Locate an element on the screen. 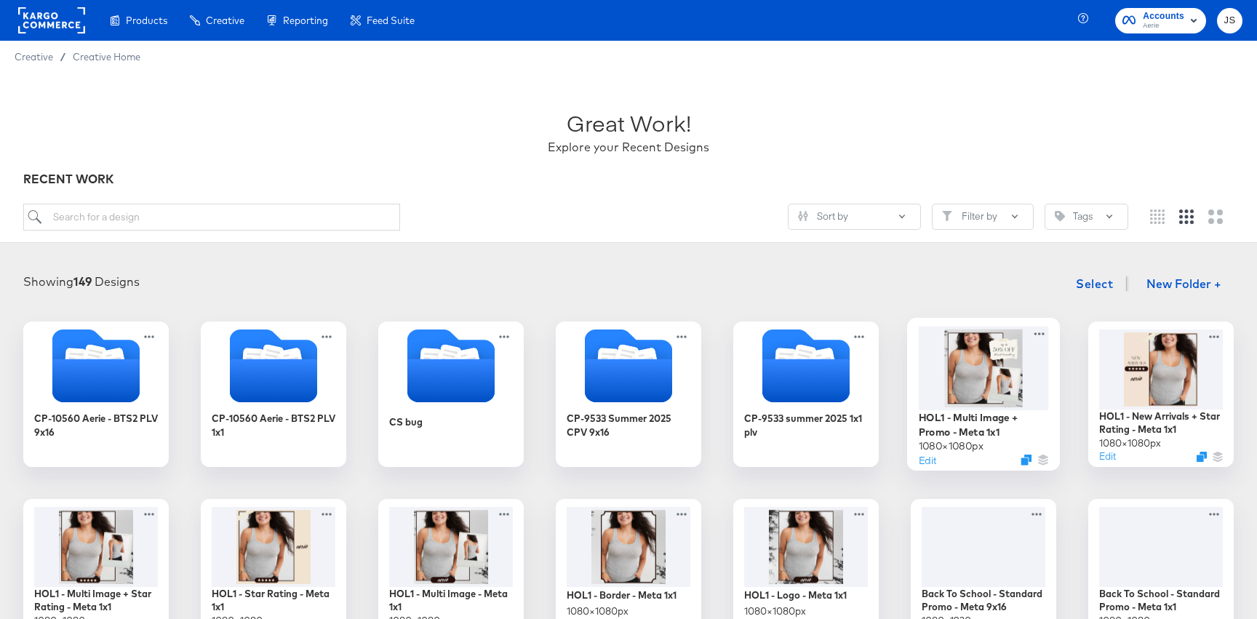  div: HOL1 - New Arrivals + Star Rating - Meta 1x1 is located at coordinates (1161, 423).